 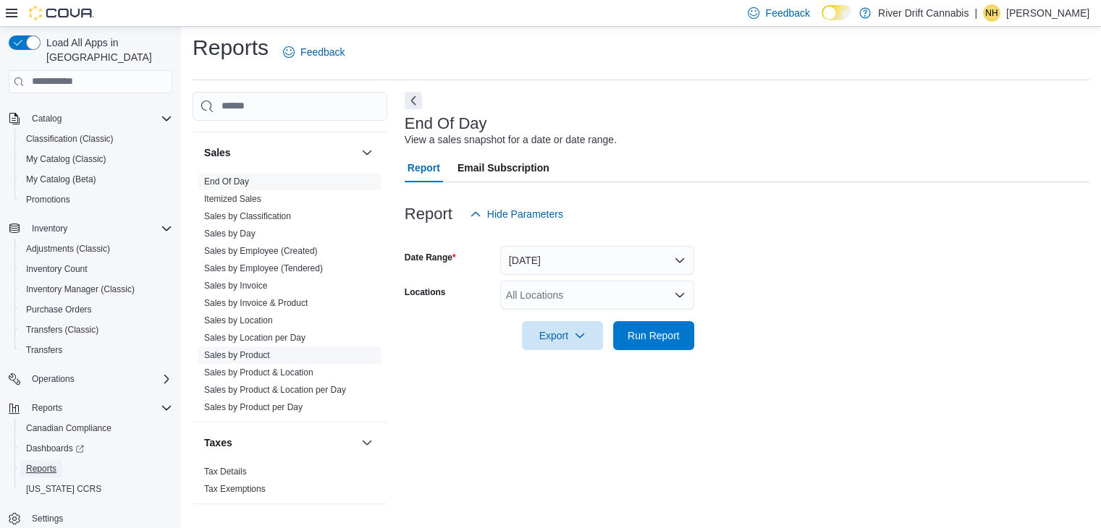 I want to click on button: Next, so click(x=413, y=101).